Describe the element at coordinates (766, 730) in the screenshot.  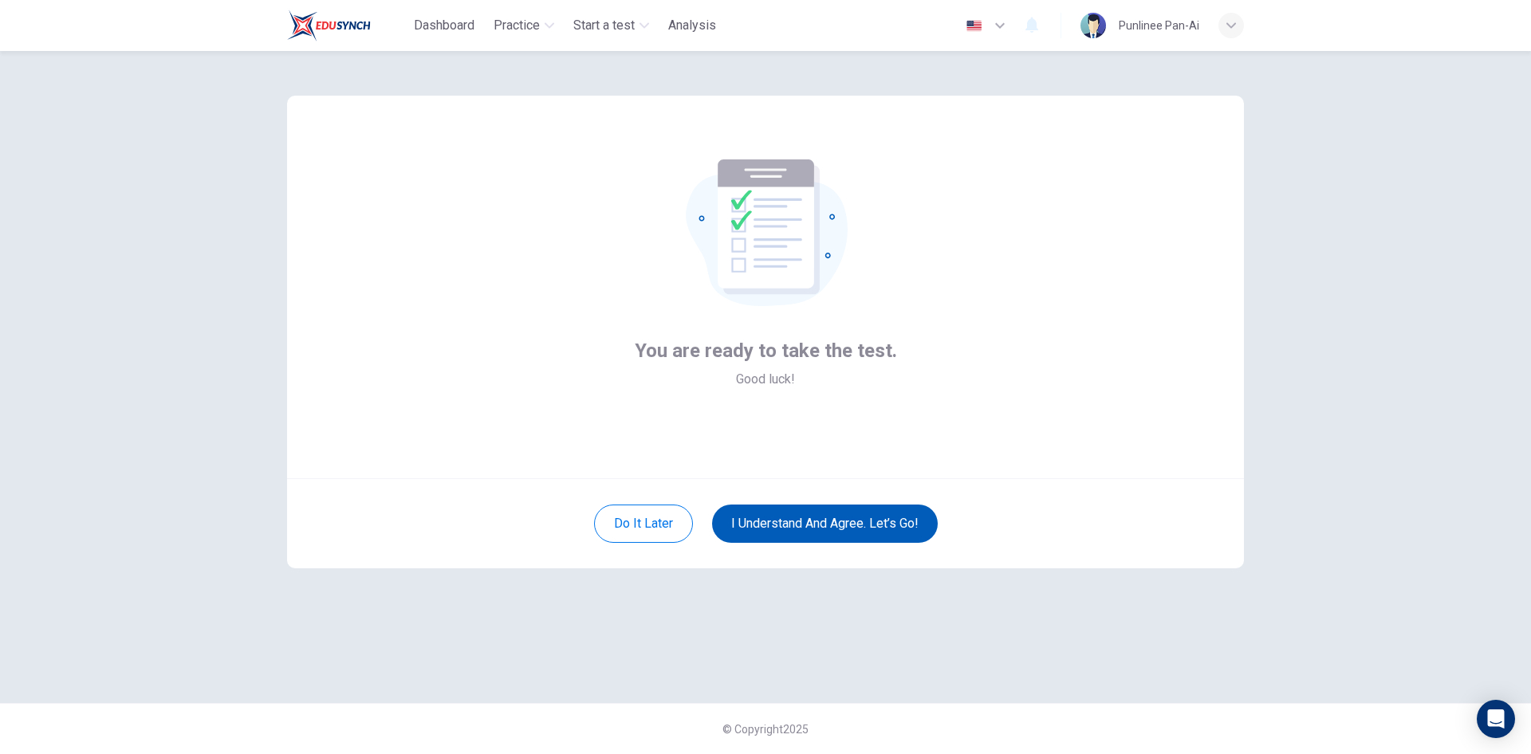
I see `span: © Copyright 2025` at that location.